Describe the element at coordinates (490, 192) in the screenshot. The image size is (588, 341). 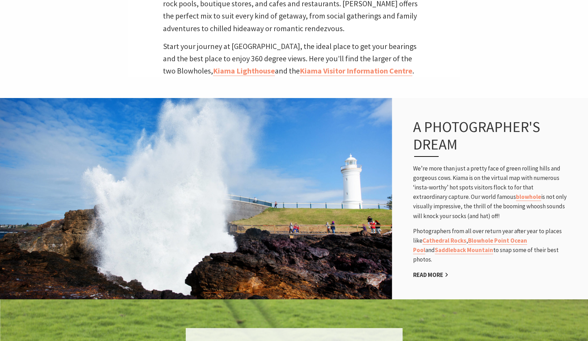
I see `p: We’re more than just a pretty face of green rolling hills and gorgeous cows. Kiama is on the virt...` at that location.